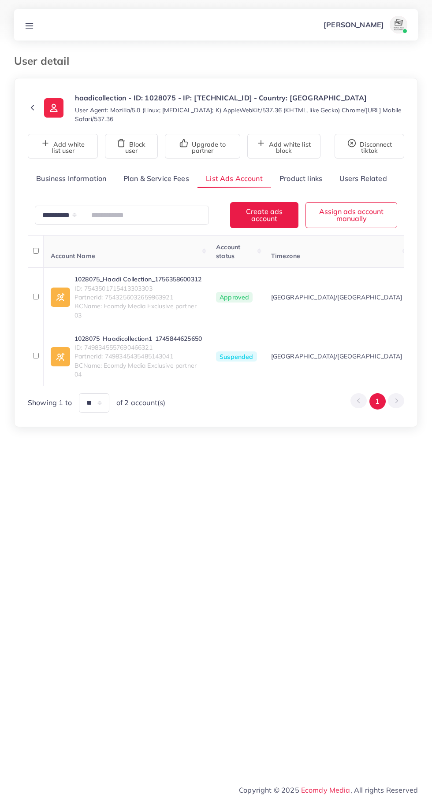 This screenshot has width=432, height=801. I want to click on span: Account status, so click(228, 251).